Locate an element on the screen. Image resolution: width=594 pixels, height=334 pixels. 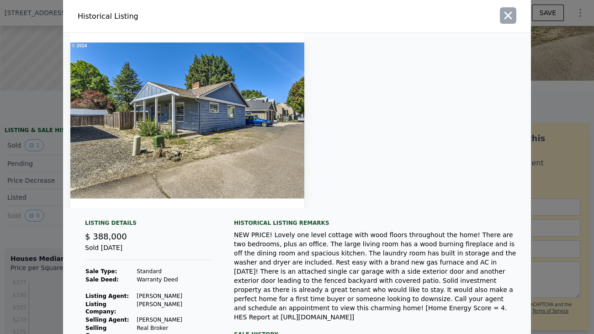
div: Historical Listing is located at coordinates (186, 16).